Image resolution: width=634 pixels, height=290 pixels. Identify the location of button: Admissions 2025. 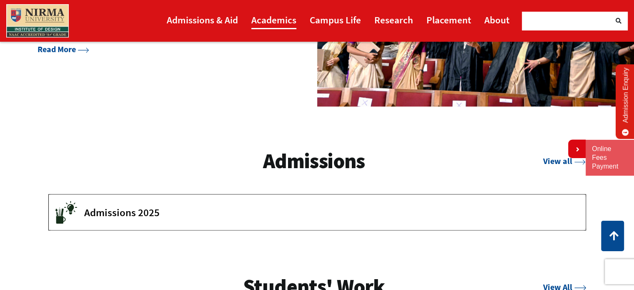
(317, 212).